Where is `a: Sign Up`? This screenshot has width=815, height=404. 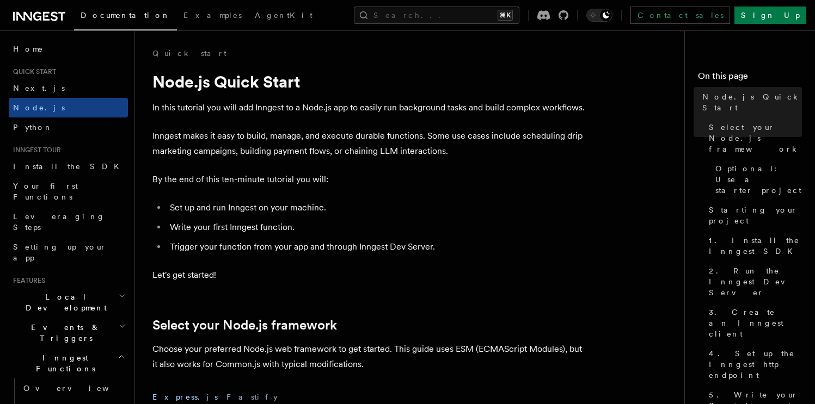
a: Sign Up is located at coordinates (770, 15).